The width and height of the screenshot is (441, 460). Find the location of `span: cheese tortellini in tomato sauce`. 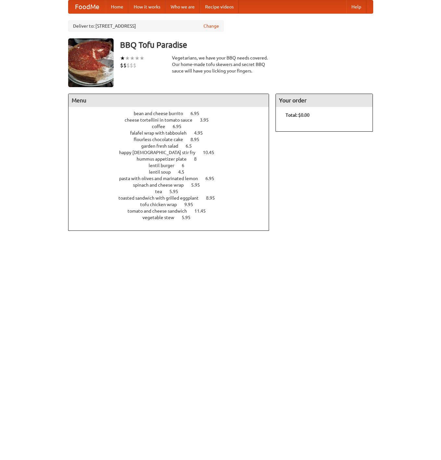

span: cheese tortellini in tomato sauce is located at coordinates (162, 120).